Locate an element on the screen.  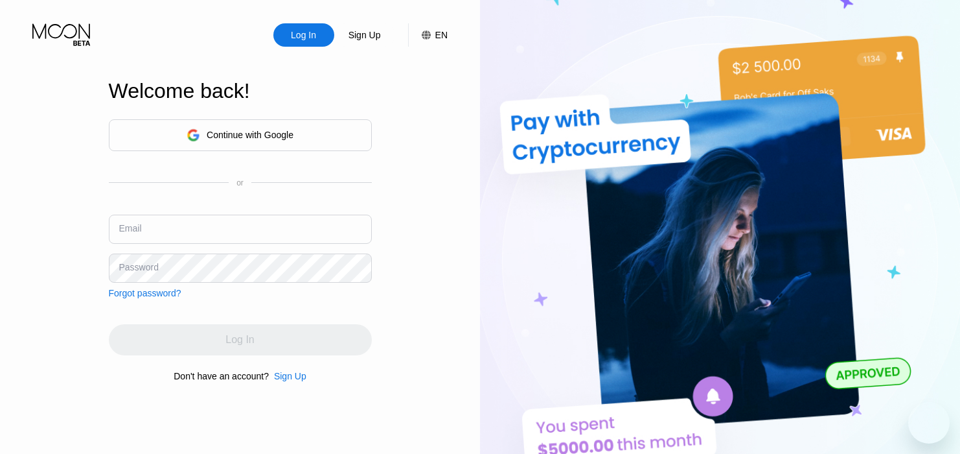
div: Don't have an account? is located at coordinates (221, 376).